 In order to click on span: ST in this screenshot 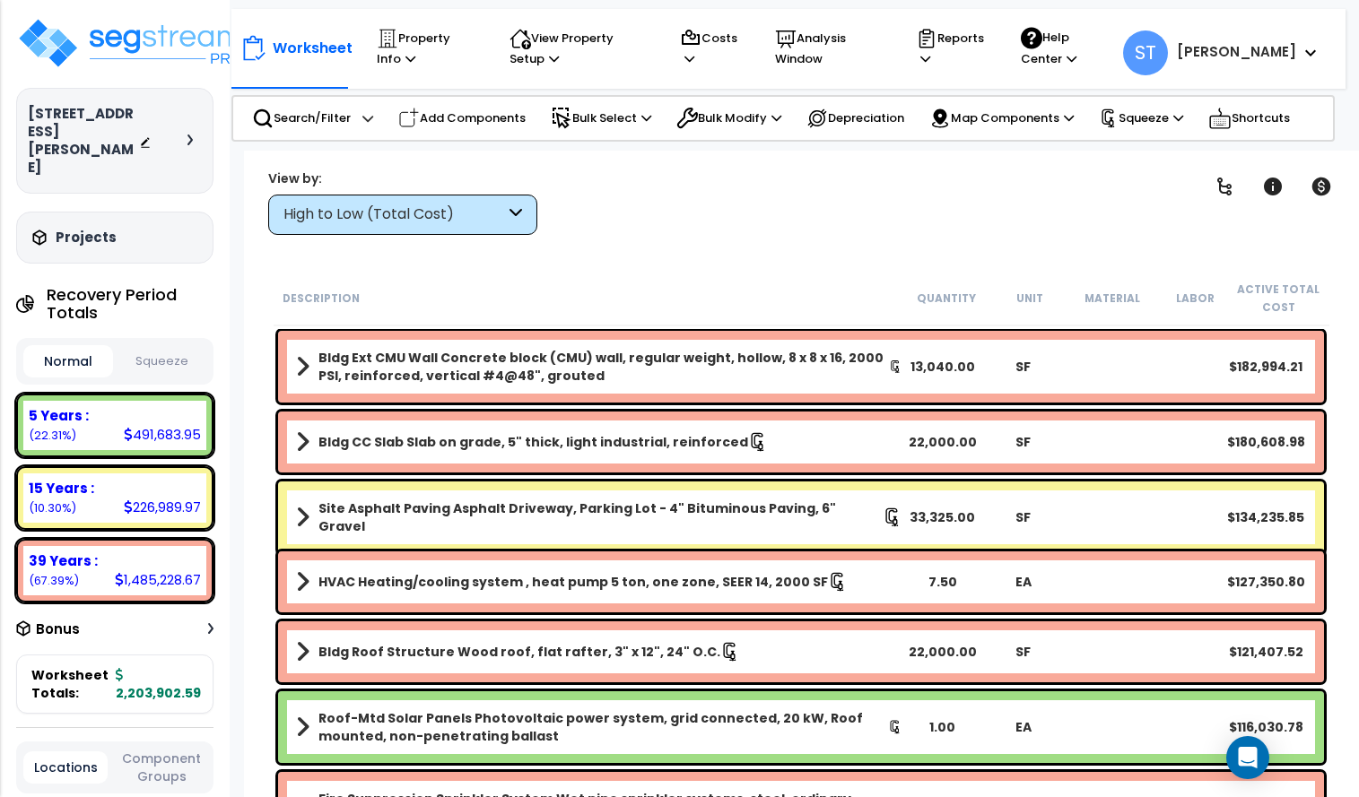, I will do `click(1146, 53)`.